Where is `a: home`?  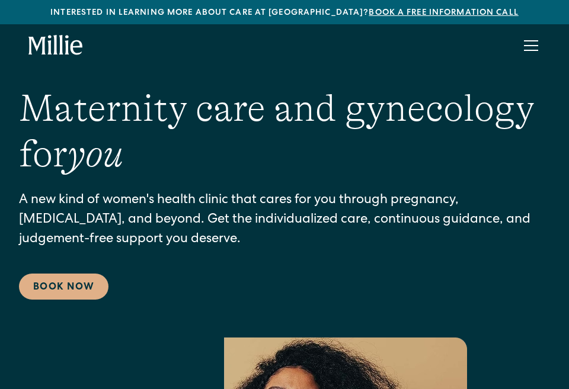 a: home is located at coordinates (56, 46).